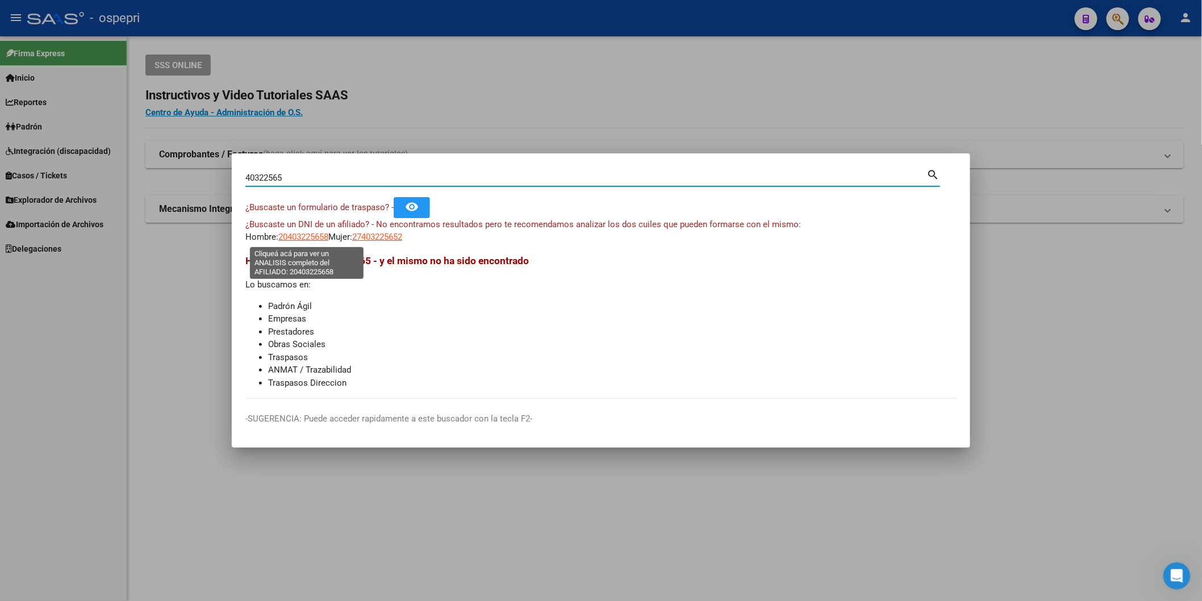 This screenshot has height=601, width=1202. I want to click on span: Hemos buscado - 40322565 - y el mismo no ha sido encontrado, so click(387, 261).